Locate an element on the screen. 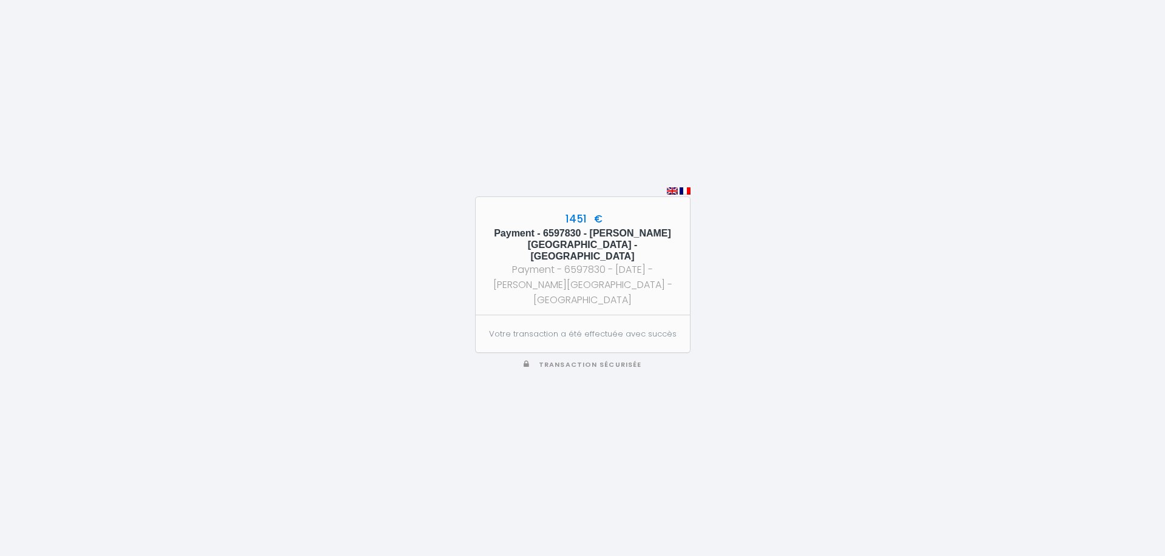 Image resolution: width=1165 pixels, height=556 pixels. p: Votre transaction a été effectuée avec succès is located at coordinates (582, 334).